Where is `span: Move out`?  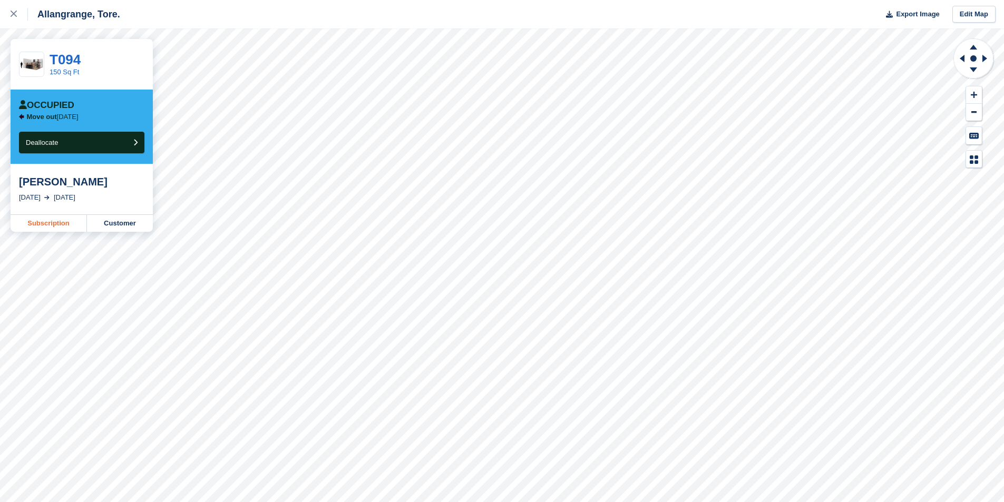
span: Move out is located at coordinates (42, 116).